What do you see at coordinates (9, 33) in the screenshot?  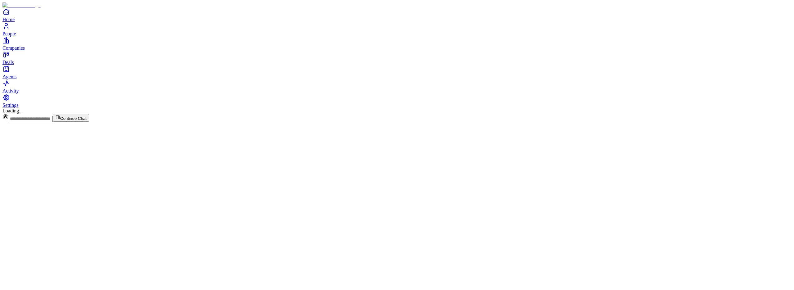 I see `span: People` at bounding box center [9, 33].